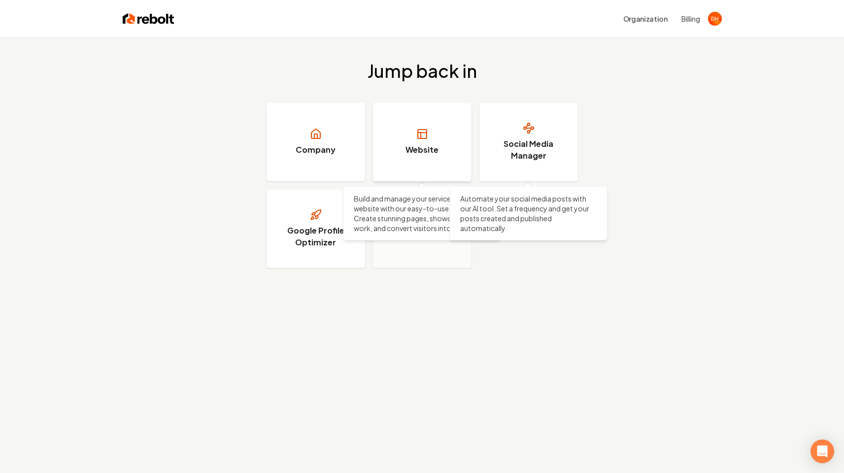 This screenshot has height=473, width=844. Describe the element at coordinates (645, 19) in the screenshot. I see `button: Organization` at that location.